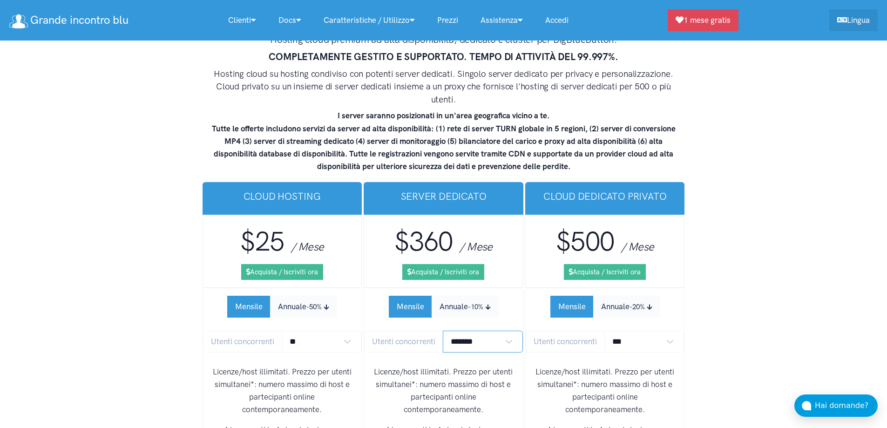  Describe the element at coordinates (502, 20) in the screenshot. I see `a: Assistenza` at that location.